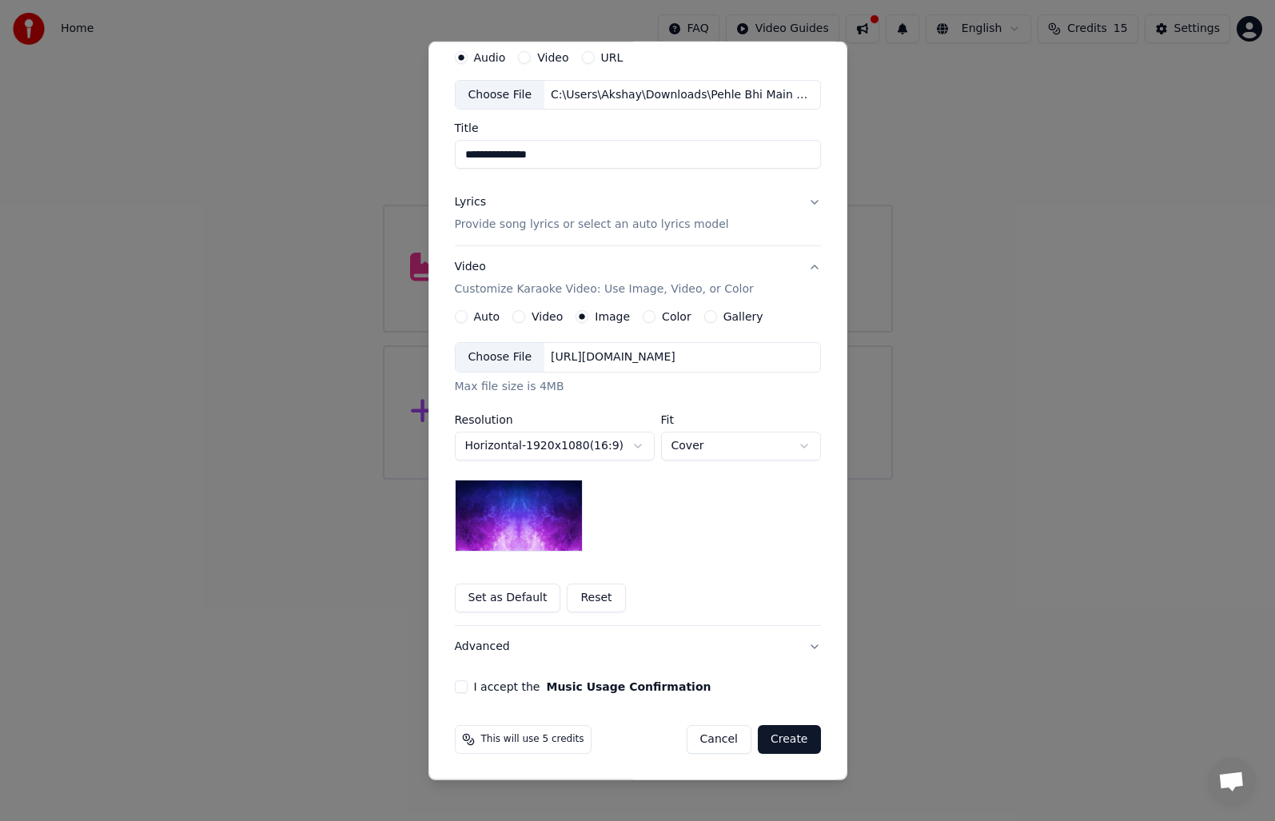 This screenshot has width=1275, height=821. Describe the element at coordinates (470, 202) in the screenshot. I see `div: Lyrics` at that location.